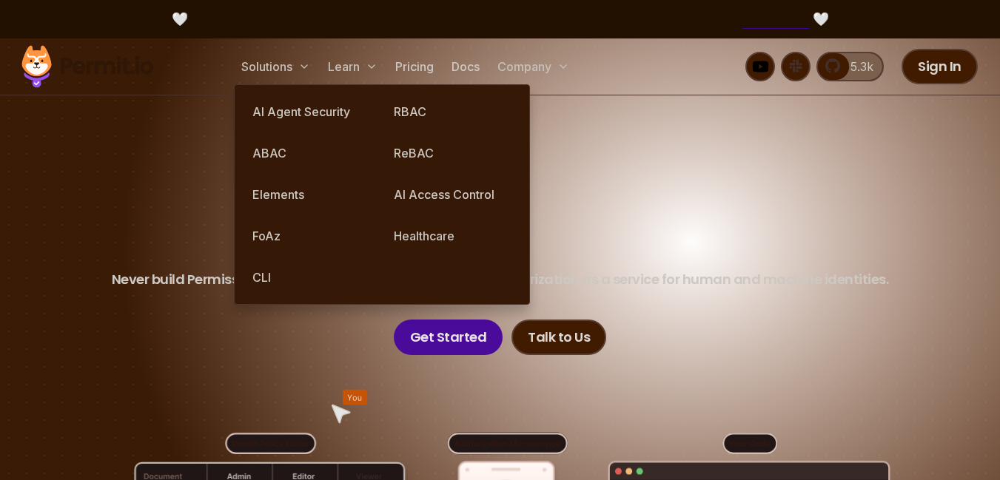  Describe the element at coordinates (352, 67) in the screenshot. I see `button: Learn` at that location.